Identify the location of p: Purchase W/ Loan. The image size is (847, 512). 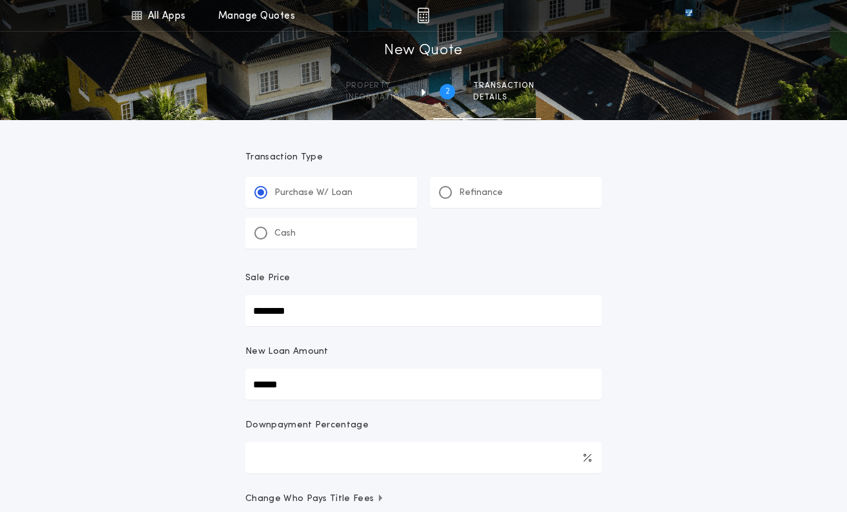
(313, 193).